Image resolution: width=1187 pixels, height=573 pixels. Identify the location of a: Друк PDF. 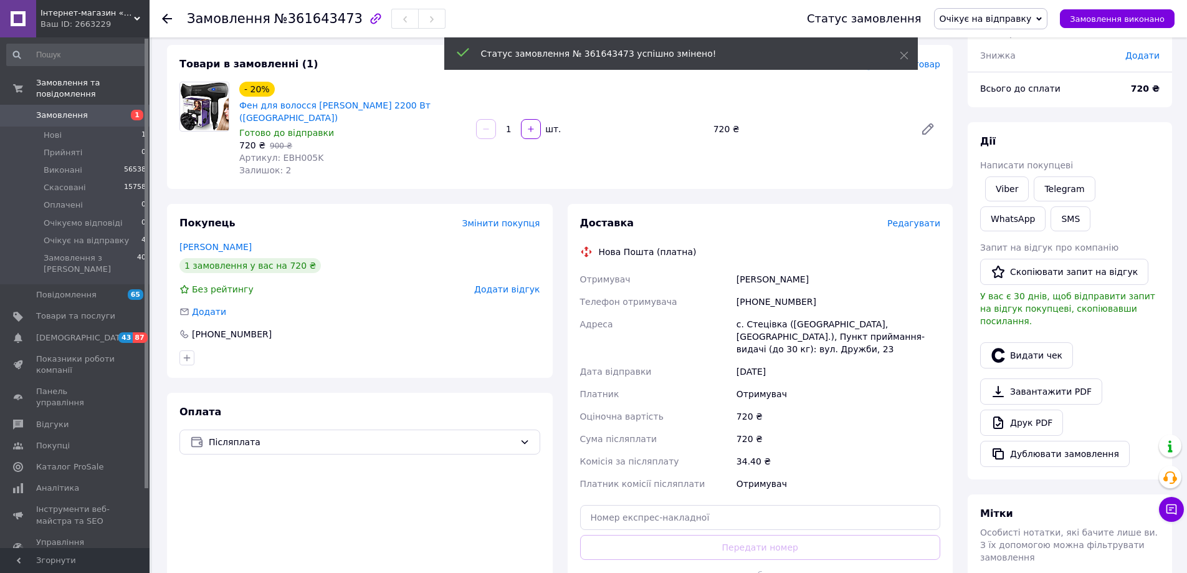
(1022, 423).